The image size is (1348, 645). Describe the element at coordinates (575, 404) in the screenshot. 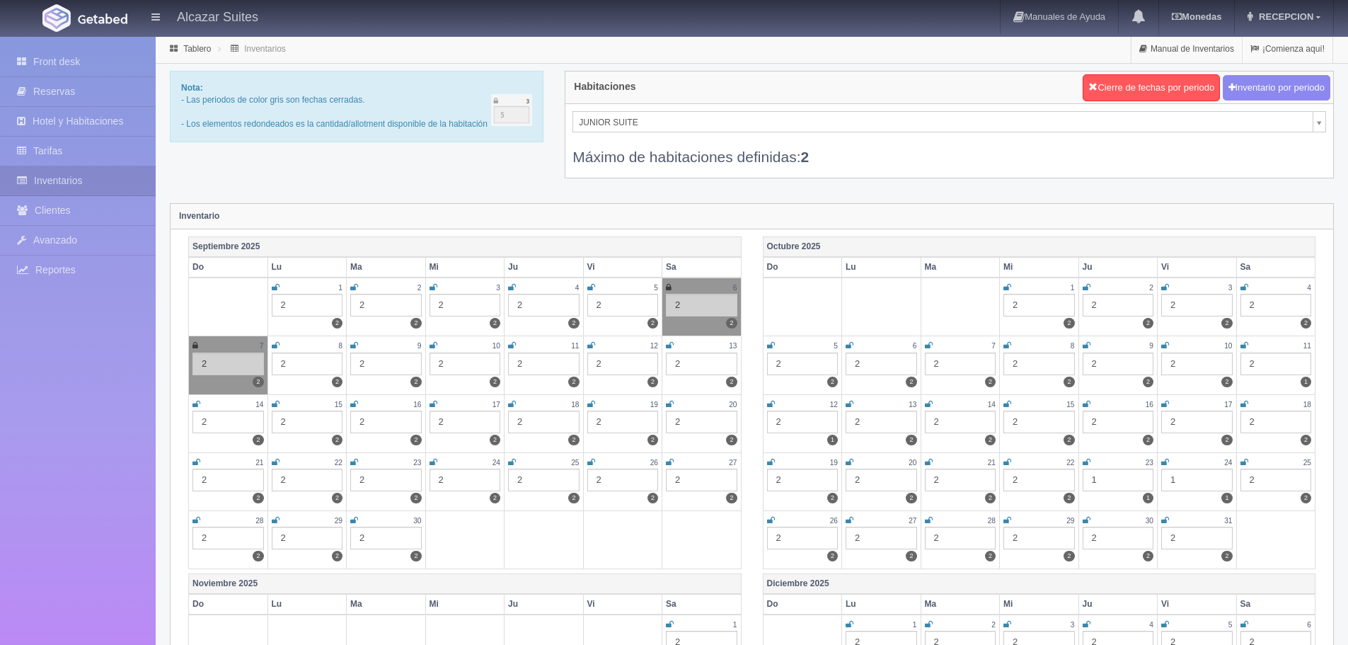

I see `small: 18` at that location.